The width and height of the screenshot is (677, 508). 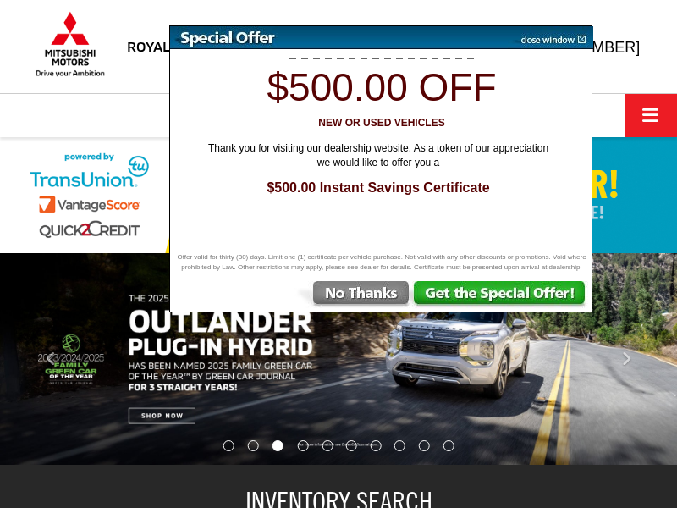 What do you see at coordinates (424, 445) in the screenshot?
I see `li: Go to slide number 9.` at bounding box center [424, 445].